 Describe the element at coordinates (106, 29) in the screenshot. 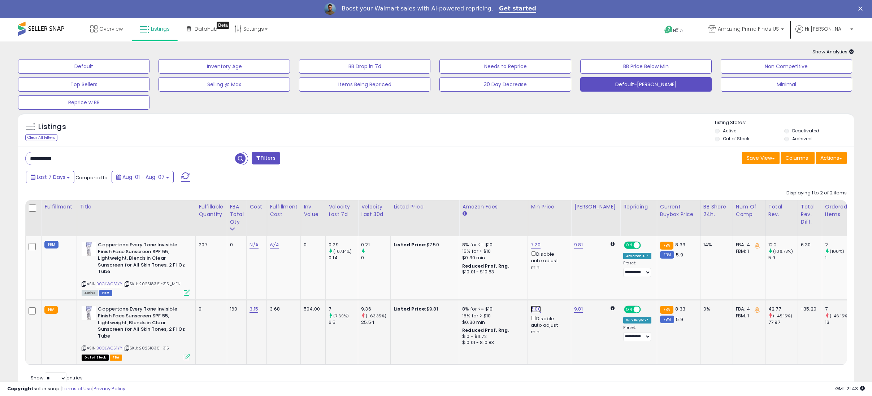

I see `a: Overview` at that location.